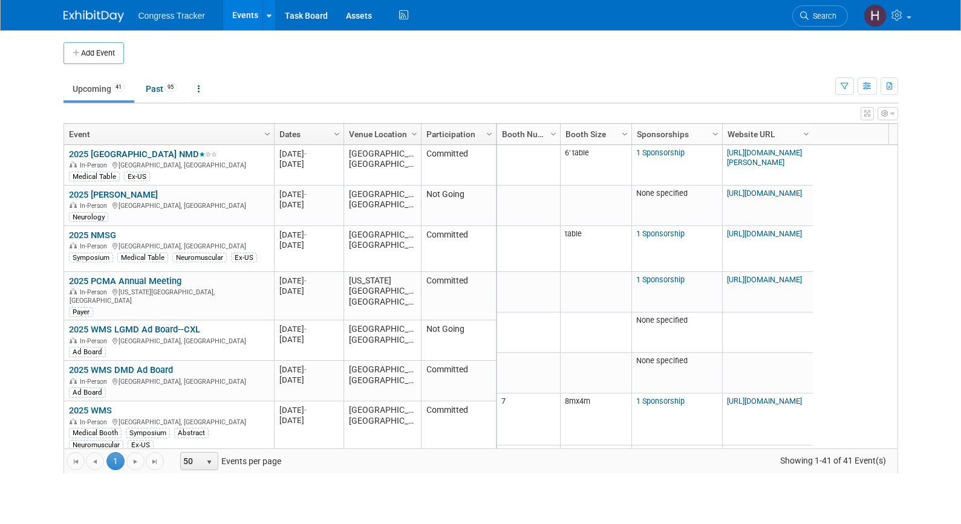 This screenshot has height=524, width=961. Describe the element at coordinates (875, 16) in the screenshot. I see `img: Heather Jones` at that location.